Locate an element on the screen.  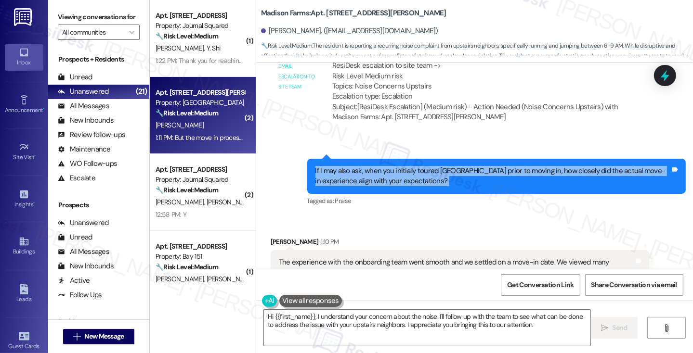
input: All communities is located at coordinates (93, 32).